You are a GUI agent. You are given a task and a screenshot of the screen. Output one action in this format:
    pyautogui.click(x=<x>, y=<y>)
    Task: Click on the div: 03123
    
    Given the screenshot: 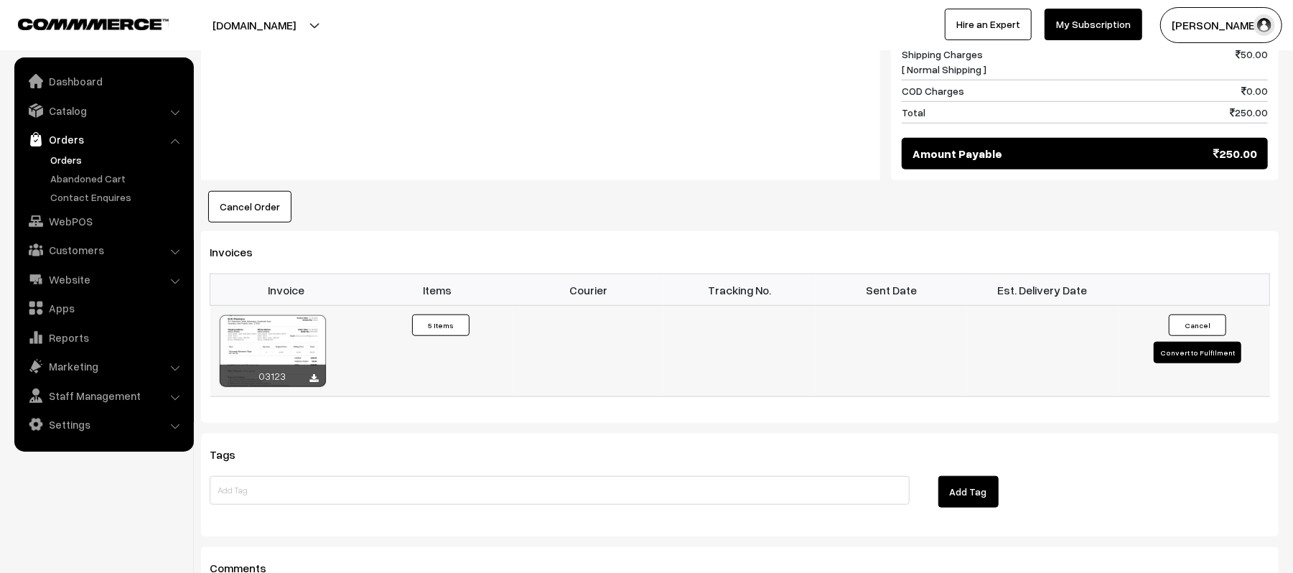 What is the action you would take?
    pyautogui.click(x=273, y=375)
    